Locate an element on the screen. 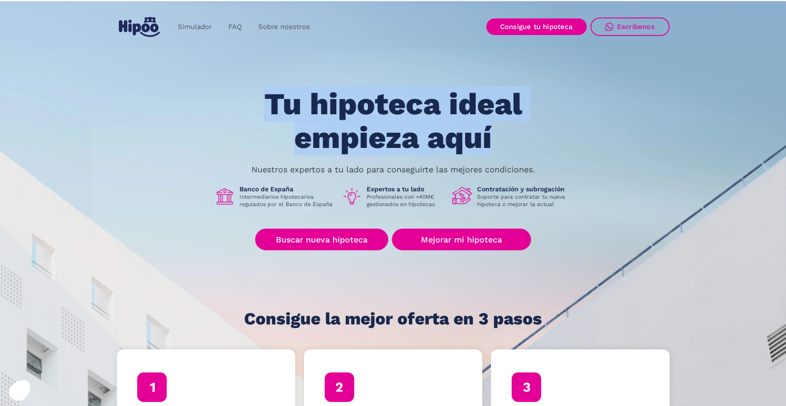 The image size is (786, 406). a: FAQ is located at coordinates (235, 27).